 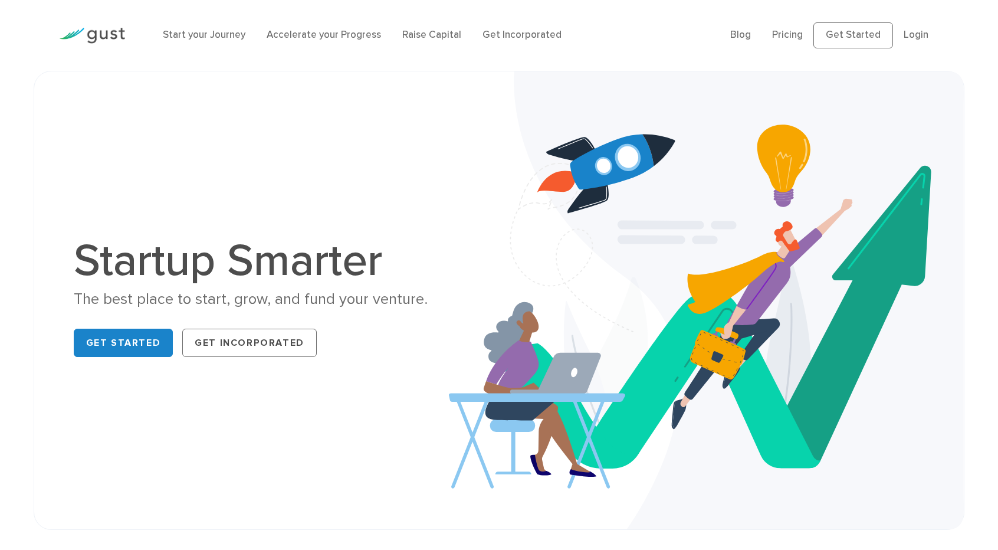 What do you see at coordinates (741, 35) in the screenshot?
I see `a: Blog` at bounding box center [741, 35].